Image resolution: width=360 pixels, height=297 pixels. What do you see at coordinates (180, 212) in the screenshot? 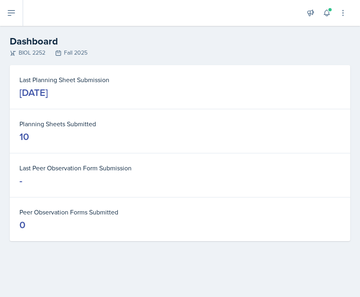
I see `dt: Peer Observation Forms Submitted` at bounding box center [180, 212].